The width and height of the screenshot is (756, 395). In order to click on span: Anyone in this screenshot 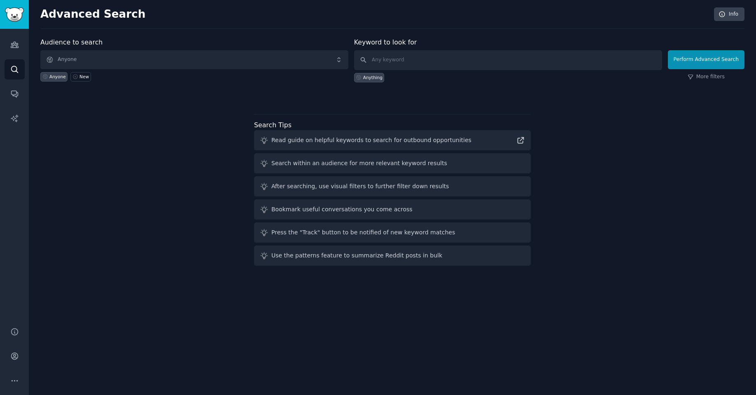, I will do `click(194, 60)`.